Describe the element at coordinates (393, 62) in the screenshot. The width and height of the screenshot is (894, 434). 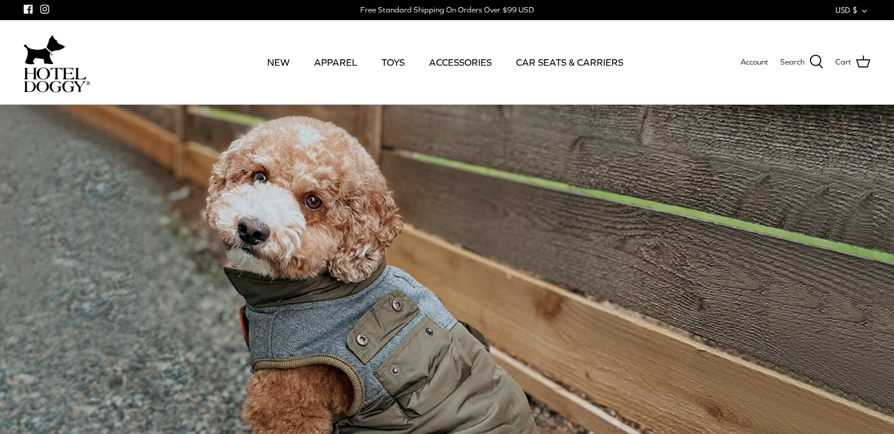
I see `a: TOYS` at that location.